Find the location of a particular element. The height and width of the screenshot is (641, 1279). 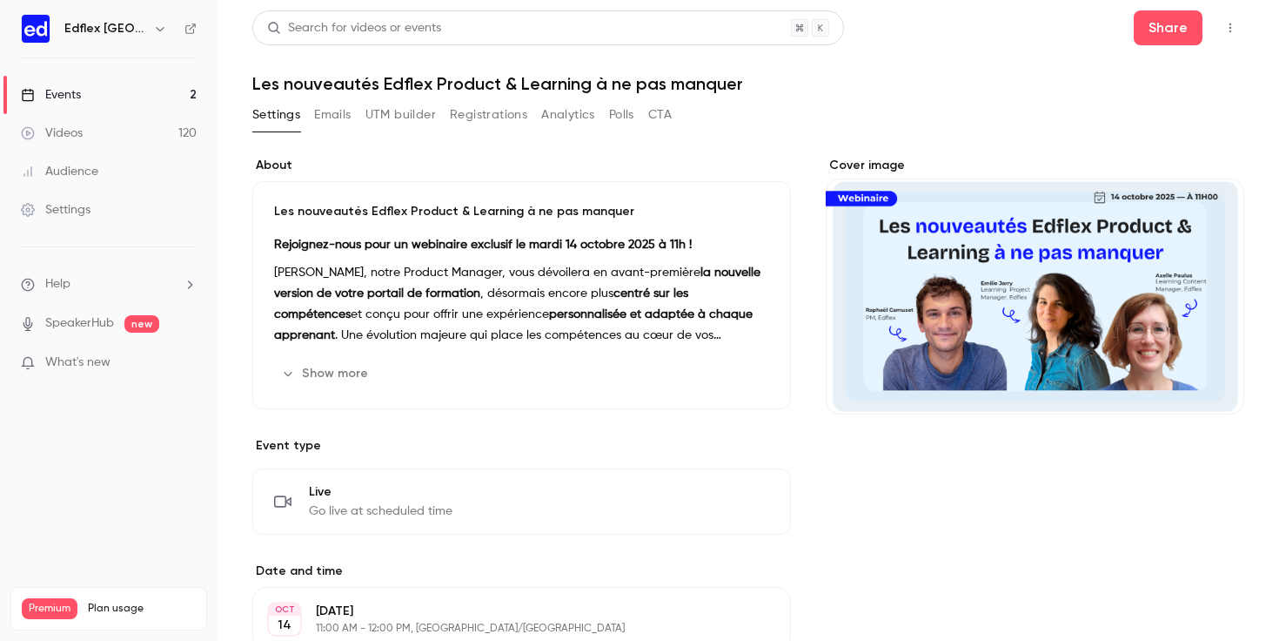

span: Live is located at coordinates (380, 492).